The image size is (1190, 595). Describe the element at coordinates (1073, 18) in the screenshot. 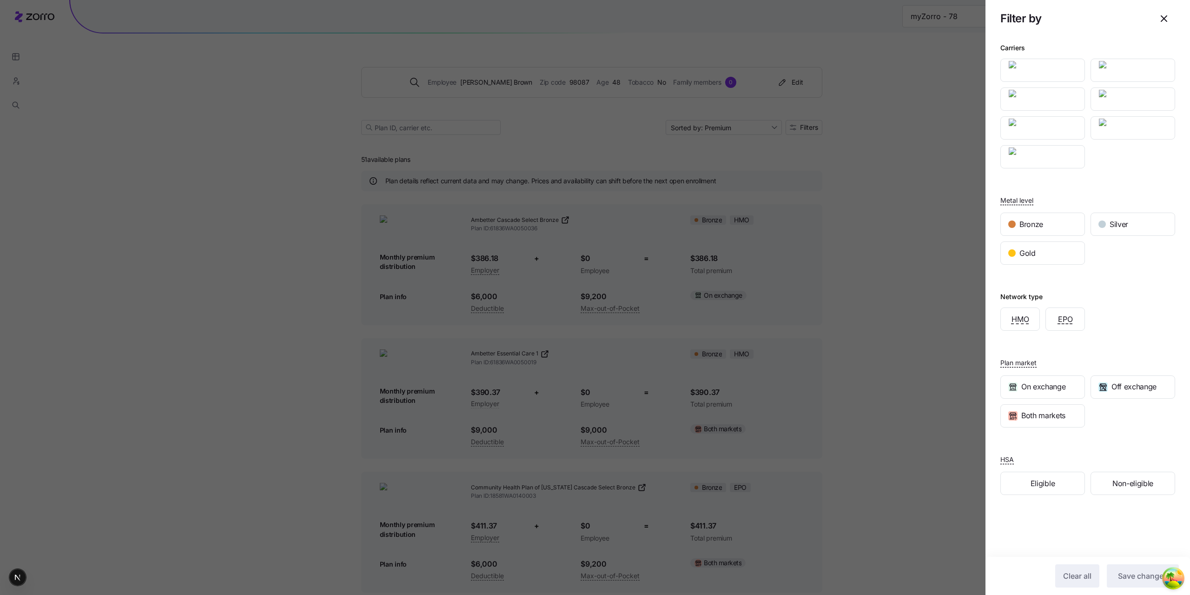

I see `h1: Filter by` at that location.